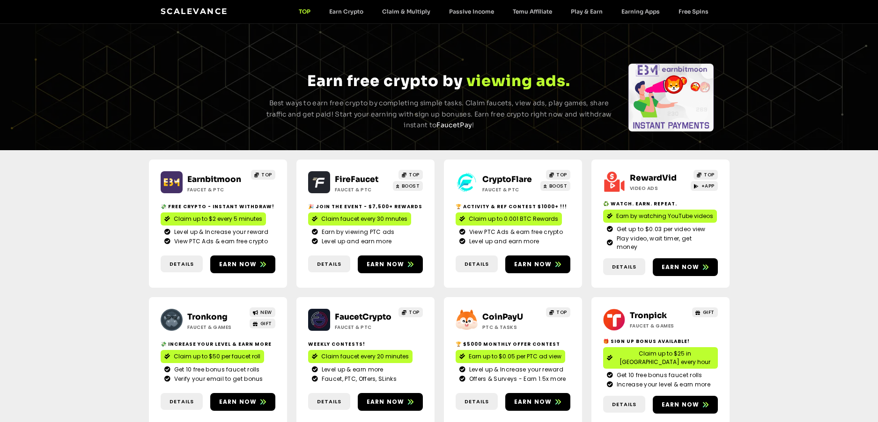  What do you see at coordinates (408, 186) in the screenshot?
I see `a: BOOST` at bounding box center [408, 186].